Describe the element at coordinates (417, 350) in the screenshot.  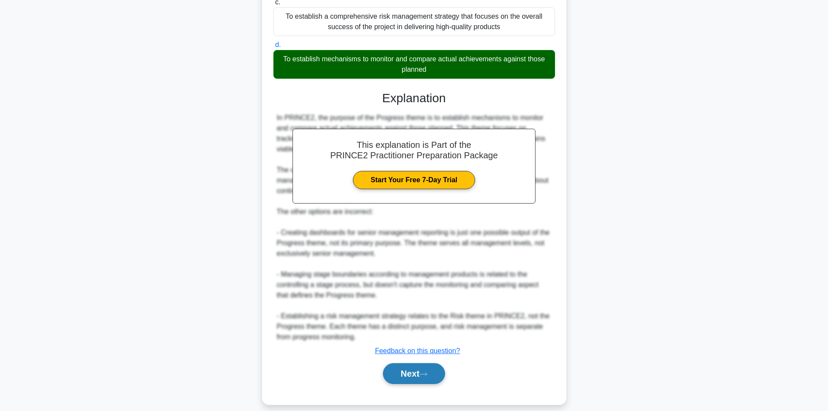
I see `u: Feedback on this question?` at that location.